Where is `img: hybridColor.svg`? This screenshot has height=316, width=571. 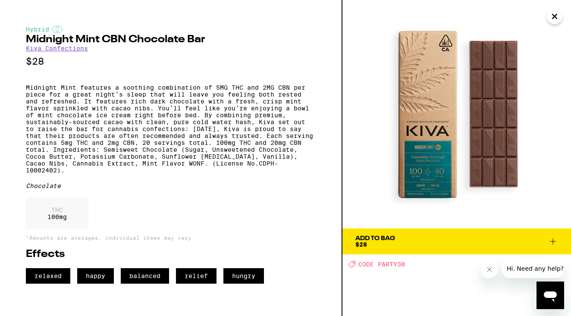 img: hybridColor.svg is located at coordinates (57, 29).